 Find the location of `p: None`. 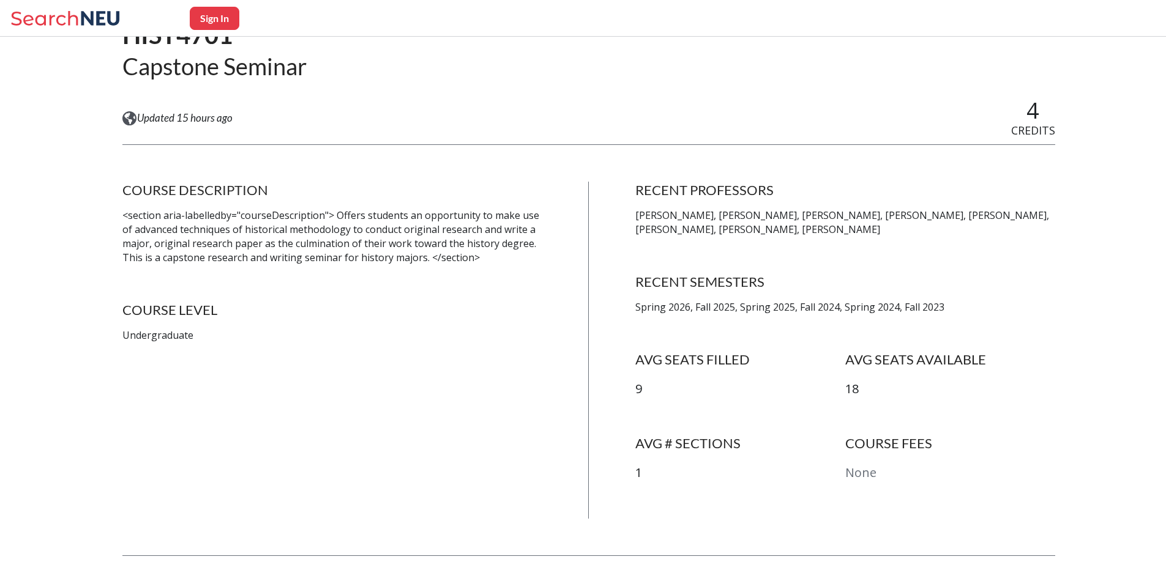

p: None is located at coordinates (950, 473).